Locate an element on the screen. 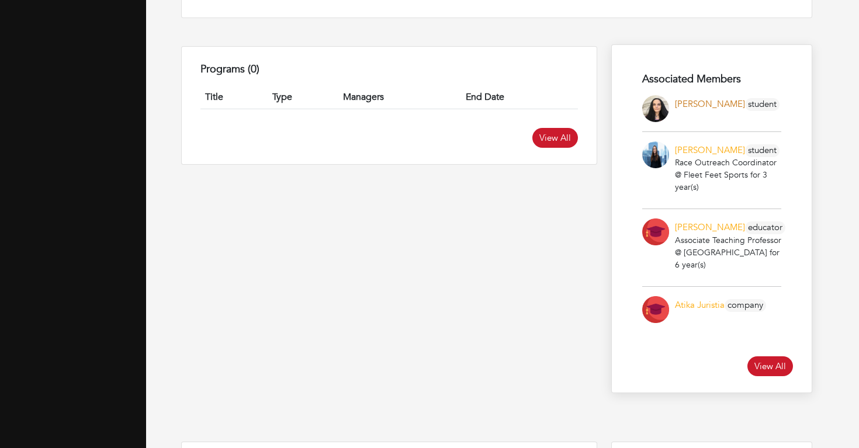  th: Managers is located at coordinates (400, 97).